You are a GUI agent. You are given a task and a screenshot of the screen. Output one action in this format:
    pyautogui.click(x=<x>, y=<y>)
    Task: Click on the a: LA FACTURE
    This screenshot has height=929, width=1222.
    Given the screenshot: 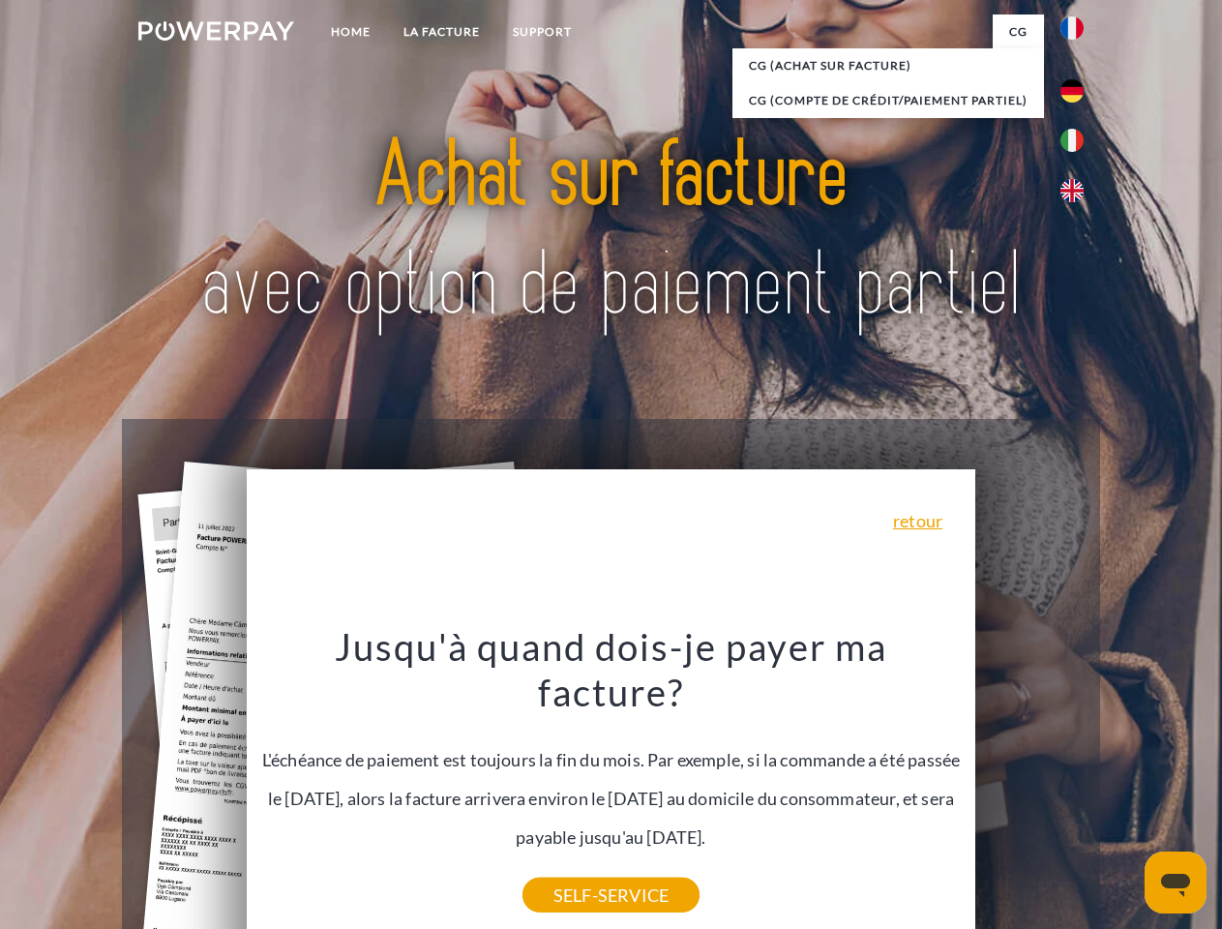 What is the action you would take?
    pyautogui.click(x=441, y=32)
    